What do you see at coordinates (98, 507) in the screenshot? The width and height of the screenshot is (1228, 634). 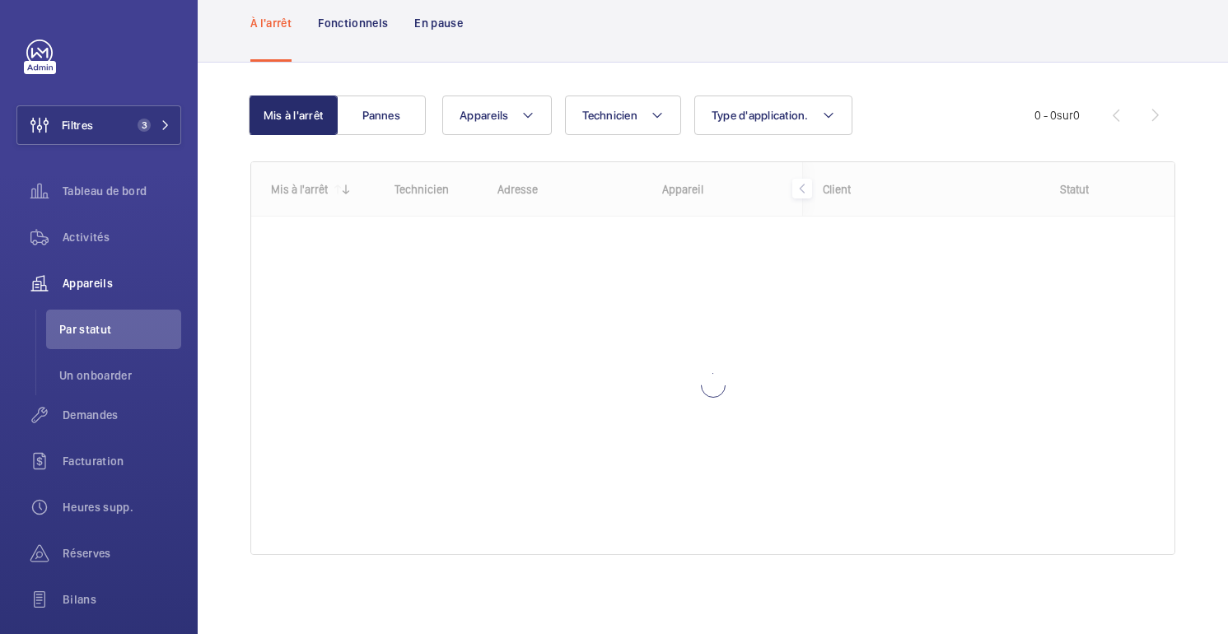 I see `font: Heures supp.` at bounding box center [98, 507].